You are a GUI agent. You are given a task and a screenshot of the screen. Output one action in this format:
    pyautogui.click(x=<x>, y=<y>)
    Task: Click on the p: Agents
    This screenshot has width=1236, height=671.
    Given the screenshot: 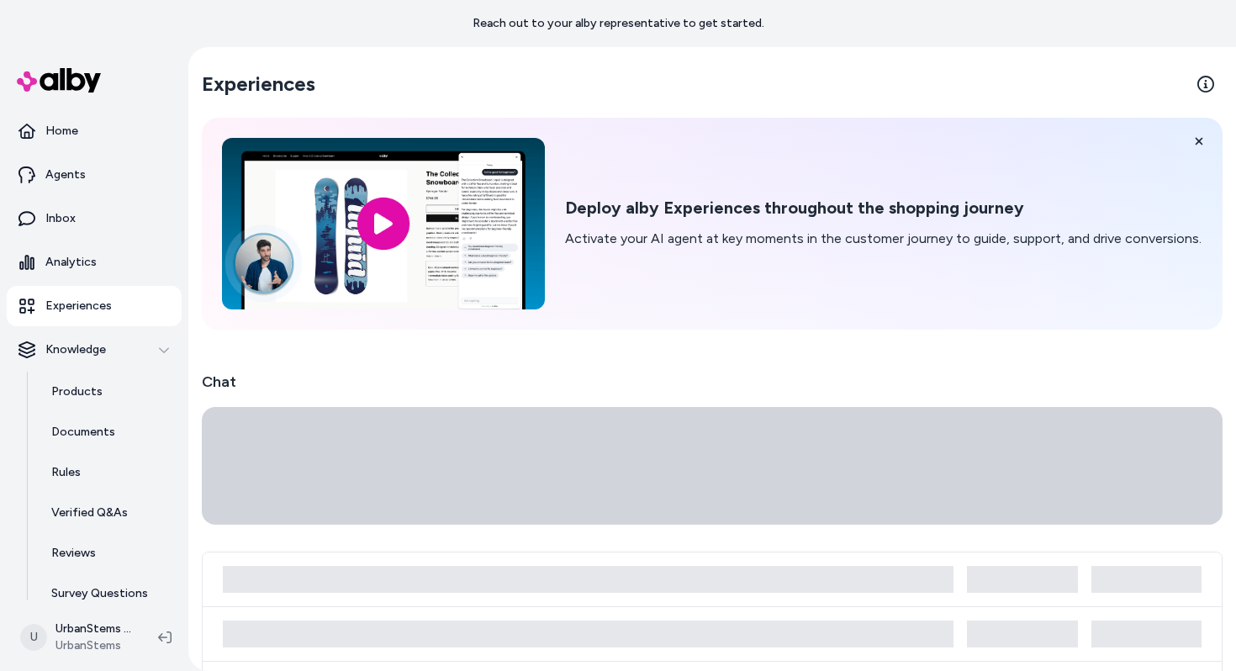 What is the action you would take?
    pyautogui.click(x=66, y=175)
    